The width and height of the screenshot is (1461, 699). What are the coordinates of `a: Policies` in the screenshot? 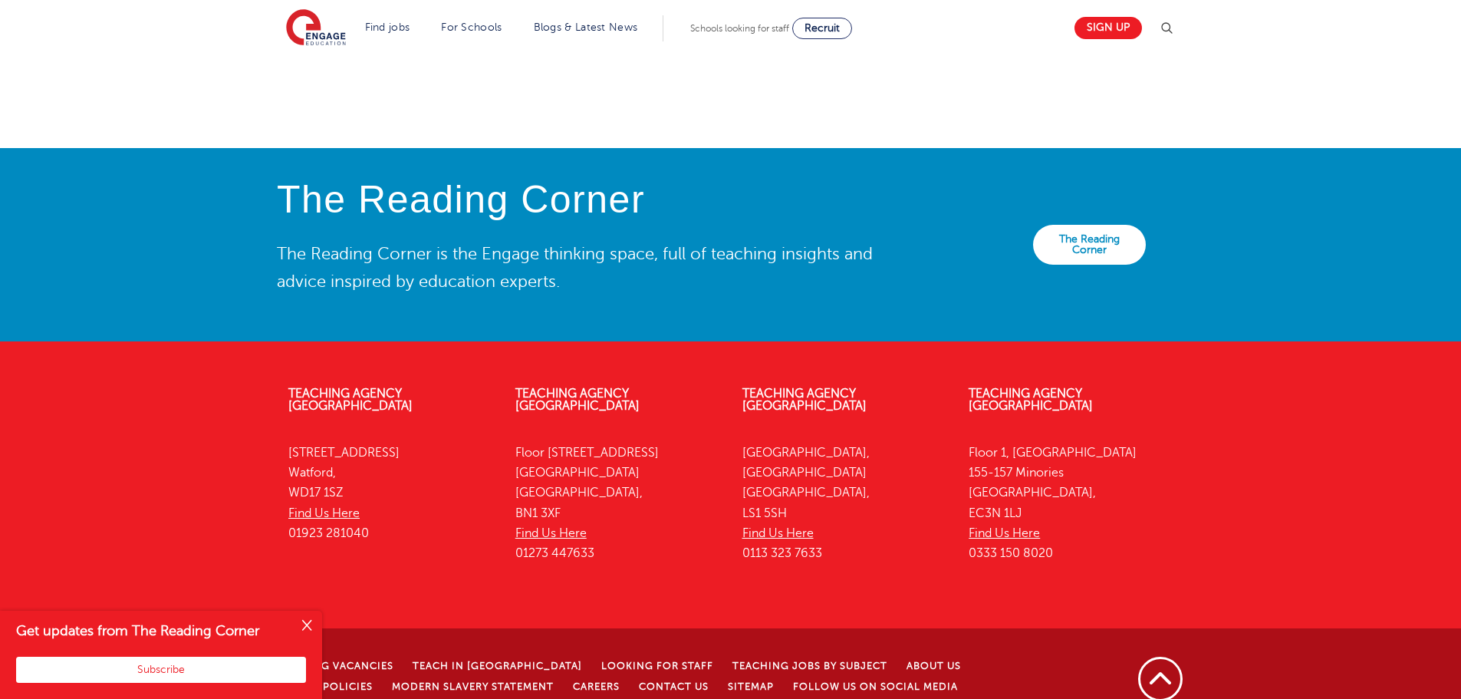 It's located at (348, 687).